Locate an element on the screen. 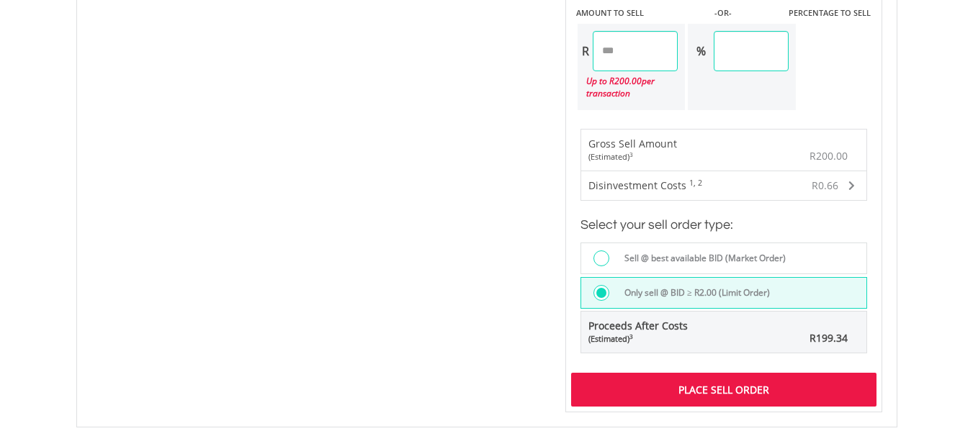 This screenshot has width=973, height=431. span: R0.66 is located at coordinates (824, 185).